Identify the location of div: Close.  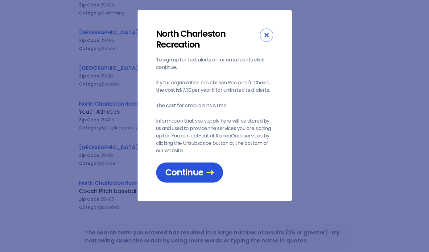
(267, 35).